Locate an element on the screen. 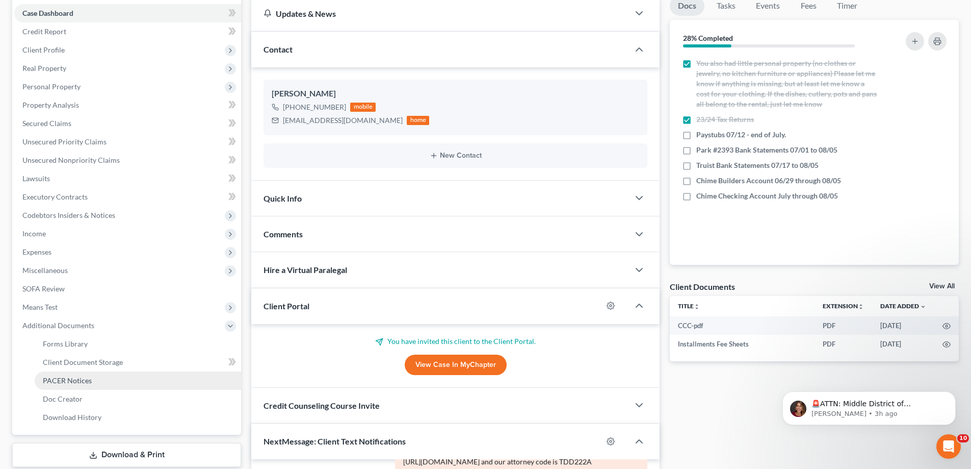  span: Credit Report is located at coordinates (44, 31).